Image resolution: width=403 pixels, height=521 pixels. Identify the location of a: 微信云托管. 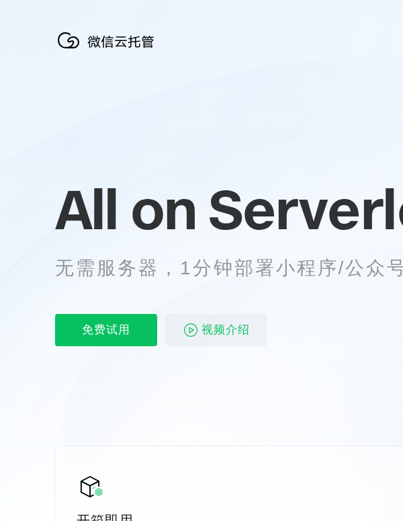
(109, 50).